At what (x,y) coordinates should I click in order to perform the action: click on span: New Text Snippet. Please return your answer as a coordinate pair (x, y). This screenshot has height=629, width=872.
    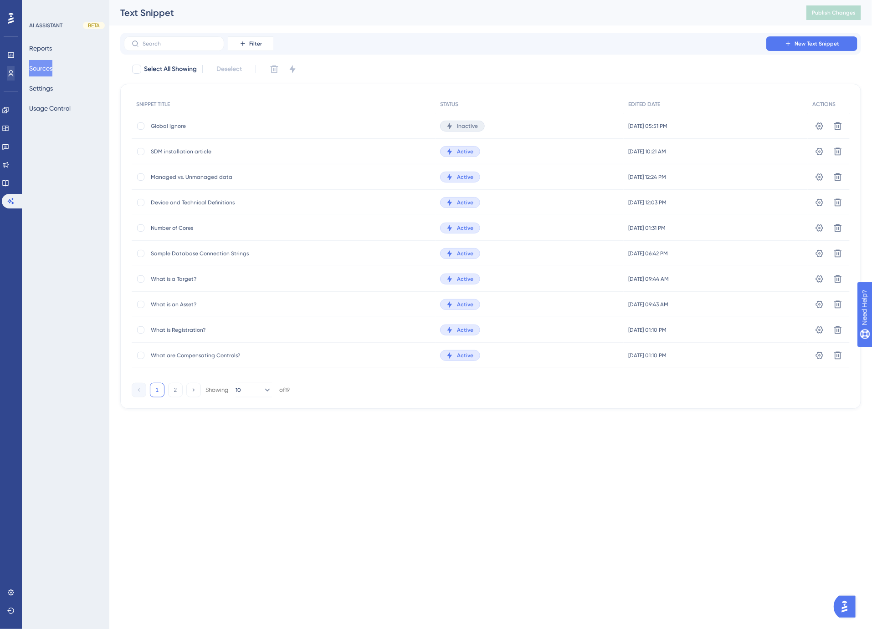
    Looking at the image, I should click on (817, 44).